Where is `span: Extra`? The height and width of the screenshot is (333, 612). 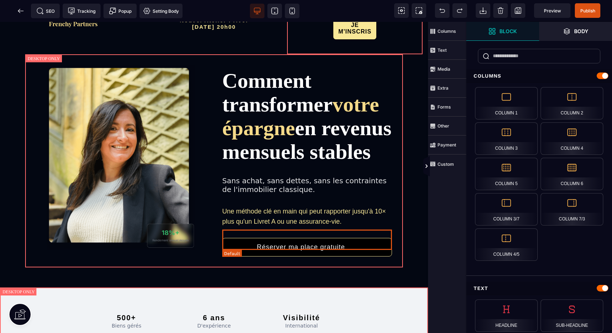 span: Extra is located at coordinates (447, 88).